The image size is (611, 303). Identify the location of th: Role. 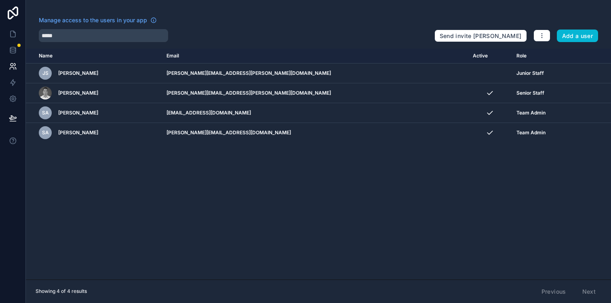
(545, 56).